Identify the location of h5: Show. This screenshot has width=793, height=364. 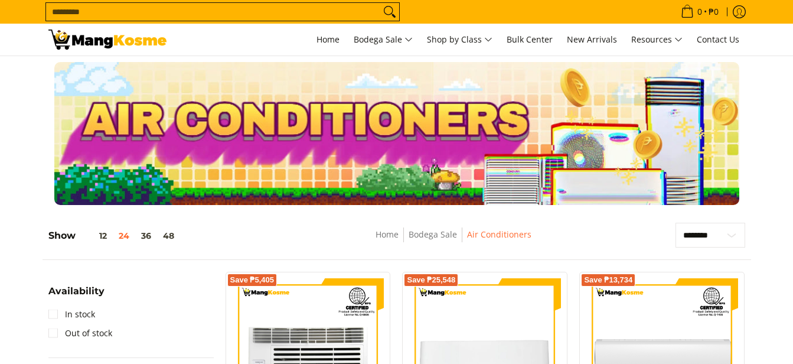
(114, 236).